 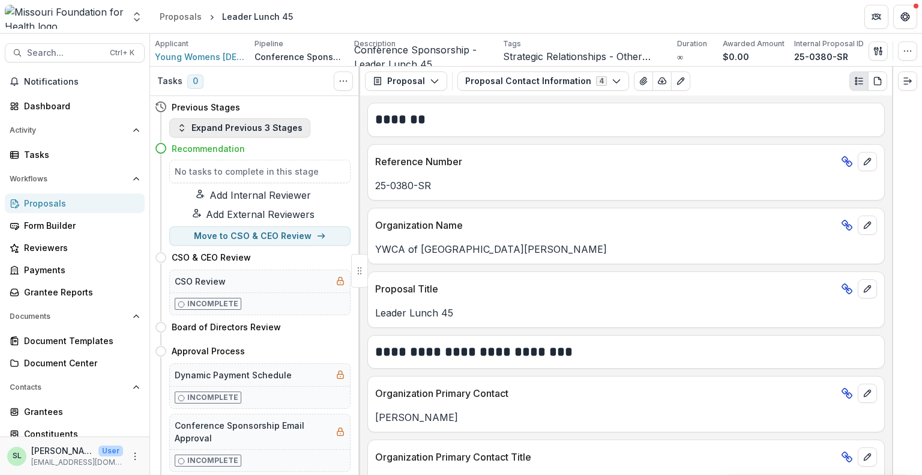 I want to click on div: Sada Lindsey, so click(x=17, y=456).